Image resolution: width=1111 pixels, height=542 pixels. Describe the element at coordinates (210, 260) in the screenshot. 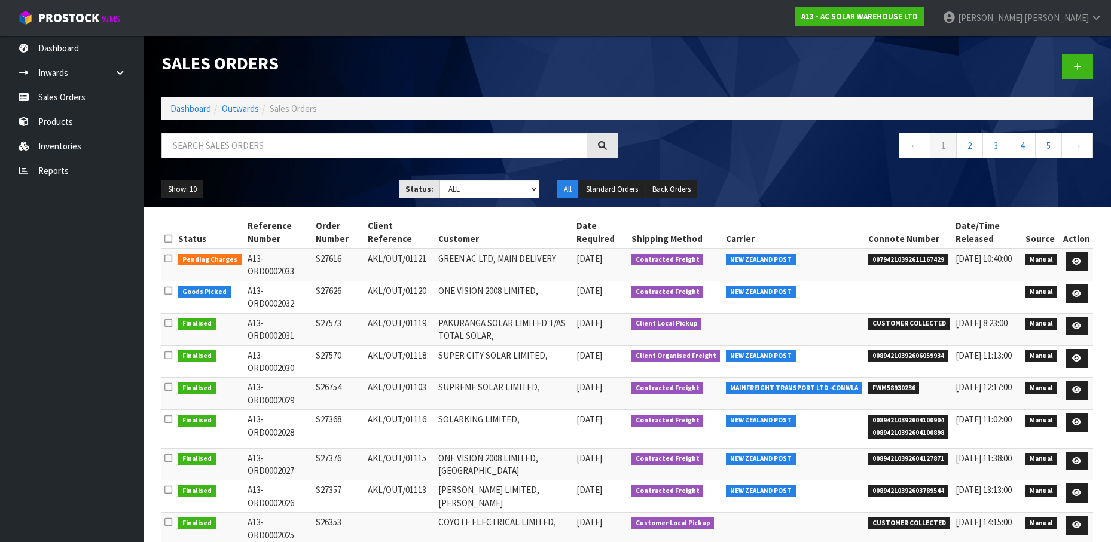

I see `span: Pending Charges` at that location.